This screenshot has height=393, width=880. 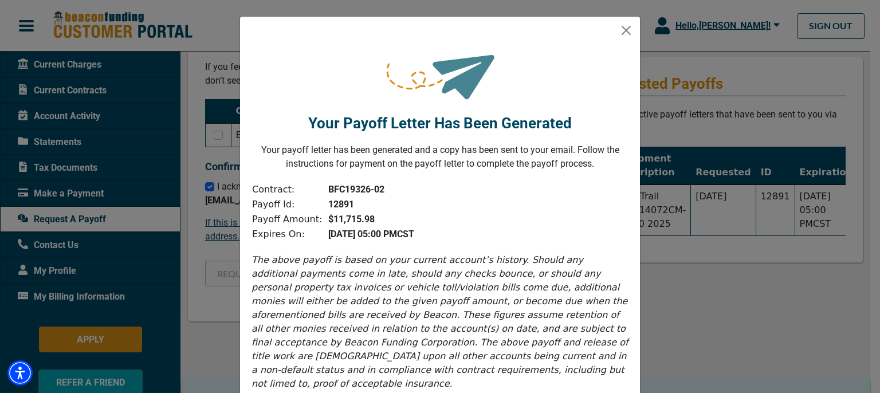 What do you see at coordinates (287, 190) in the screenshot?
I see `td: Contract:` at bounding box center [287, 190].